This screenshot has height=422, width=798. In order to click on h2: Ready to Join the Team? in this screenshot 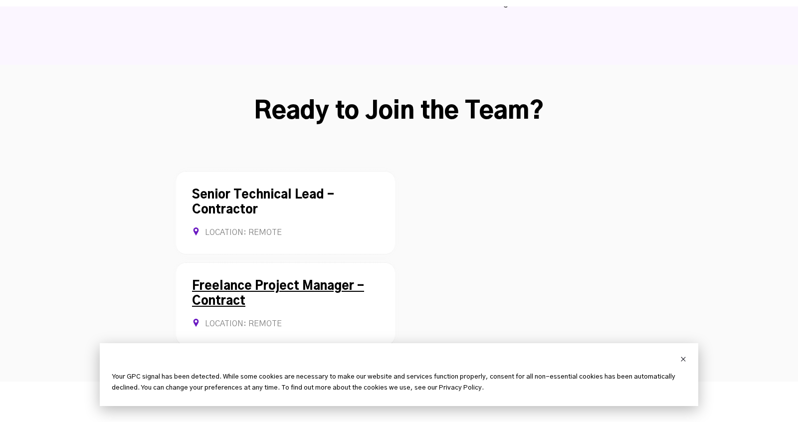, I will do `click(399, 112)`.